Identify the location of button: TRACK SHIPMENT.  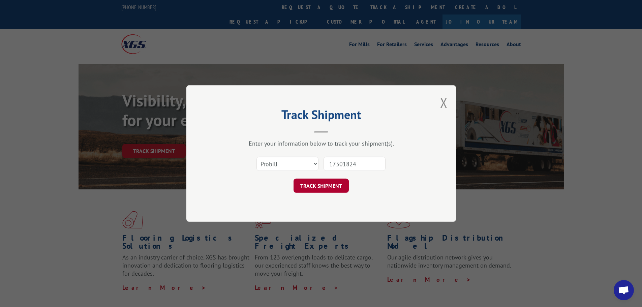
(321, 186).